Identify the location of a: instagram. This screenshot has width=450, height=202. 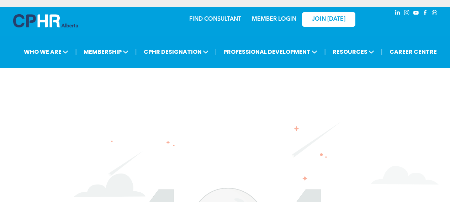
(407, 14).